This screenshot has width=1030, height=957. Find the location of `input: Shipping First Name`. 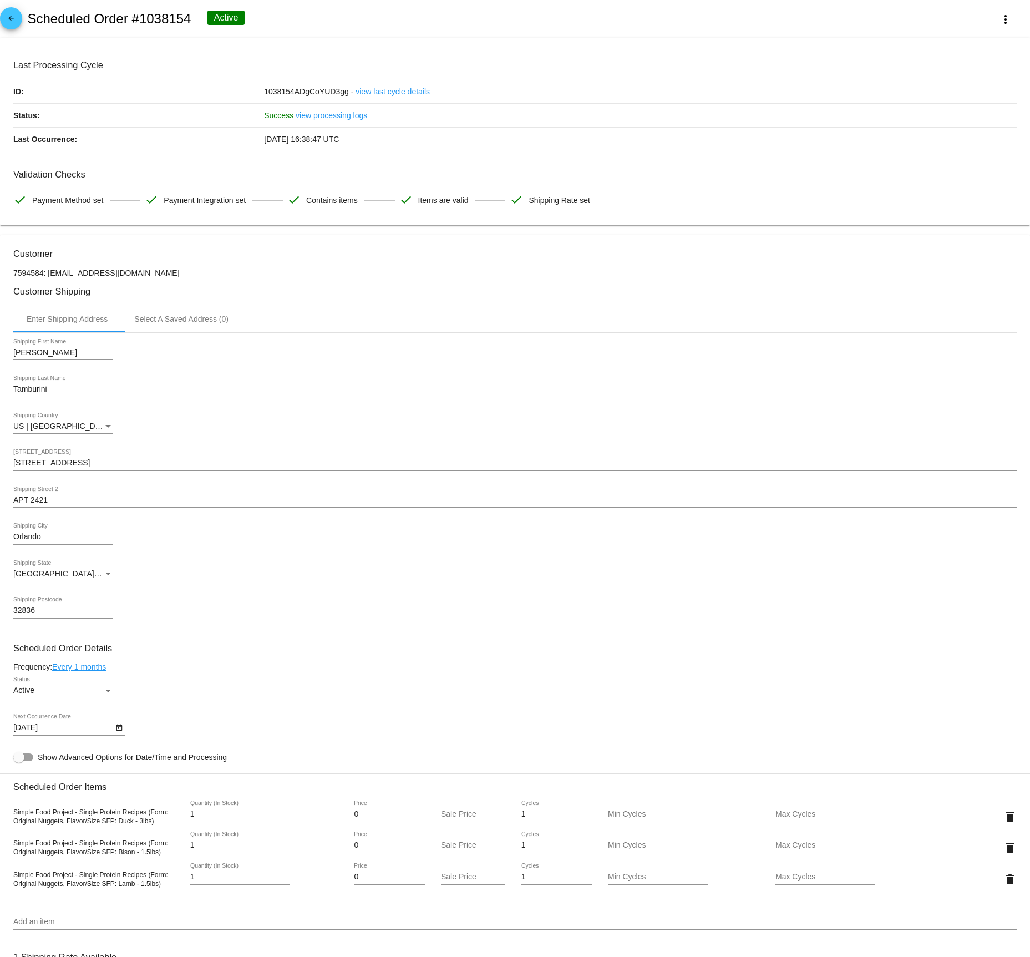

input: Shipping First Name is located at coordinates (63, 353).